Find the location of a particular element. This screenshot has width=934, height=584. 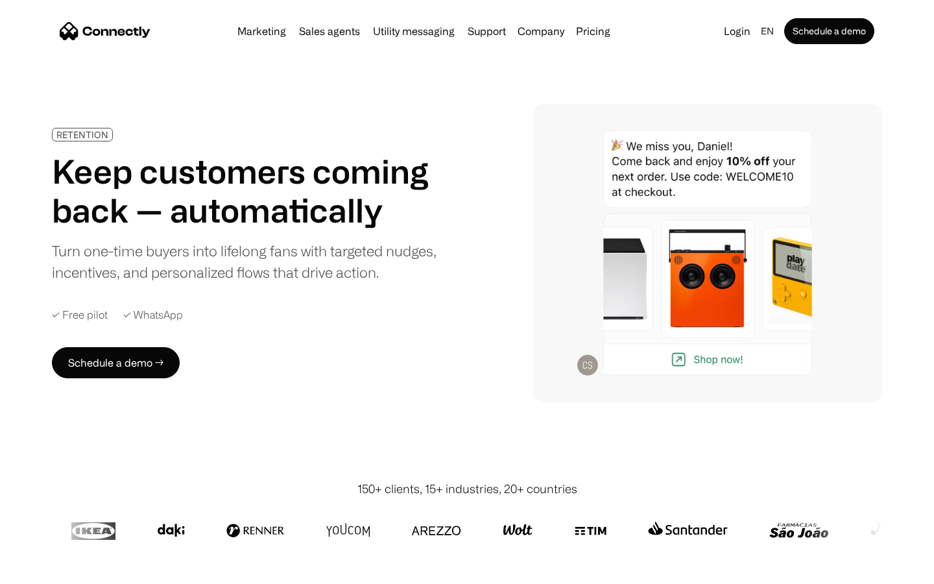

h1: Keep customers coming back — automatically is located at coordinates (249, 191).